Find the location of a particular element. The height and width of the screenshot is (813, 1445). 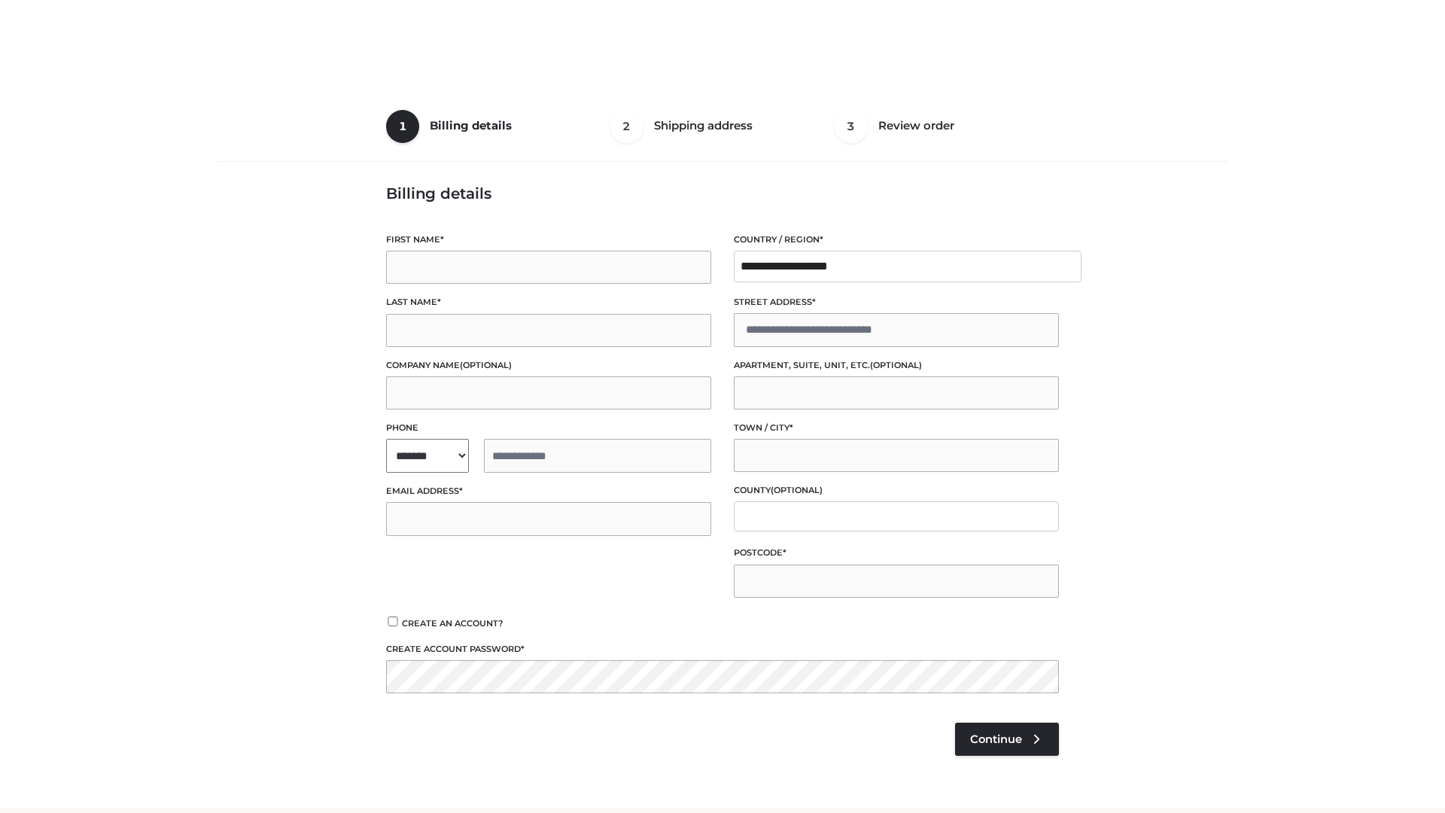

span: Continue is located at coordinates (996, 739).